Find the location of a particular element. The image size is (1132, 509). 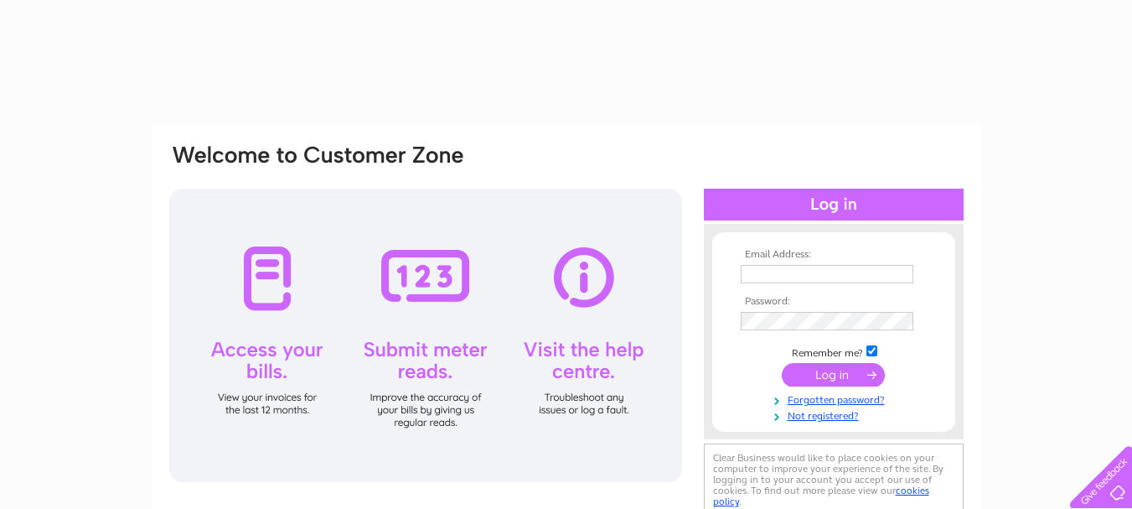

a: Forgotten password? is located at coordinates (835, 398).